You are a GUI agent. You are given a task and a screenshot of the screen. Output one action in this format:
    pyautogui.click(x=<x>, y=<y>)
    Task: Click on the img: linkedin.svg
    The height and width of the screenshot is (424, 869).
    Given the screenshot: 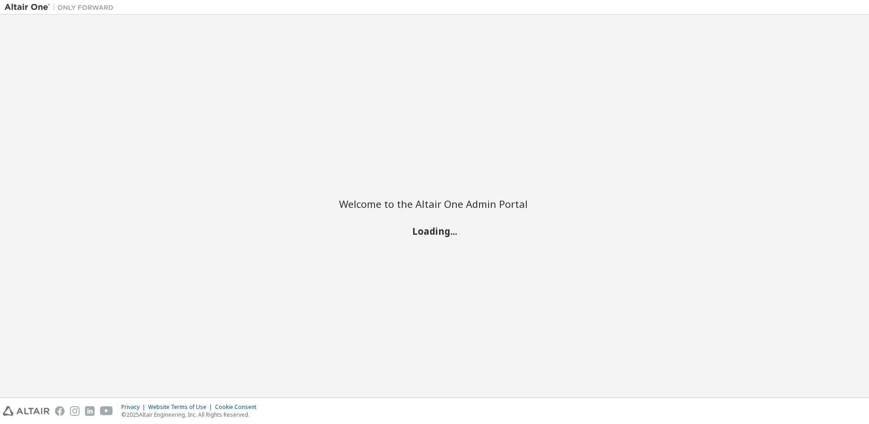 What is the action you would take?
    pyautogui.click(x=90, y=410)
    